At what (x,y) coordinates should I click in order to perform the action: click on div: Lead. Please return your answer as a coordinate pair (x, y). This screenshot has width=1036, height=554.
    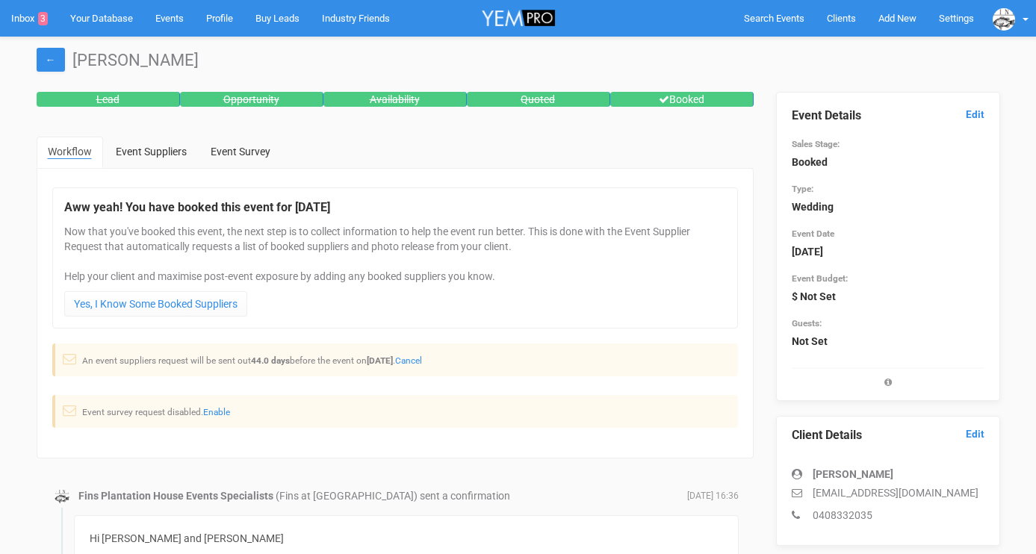
    Looking at the image, I should click on (108, 99).